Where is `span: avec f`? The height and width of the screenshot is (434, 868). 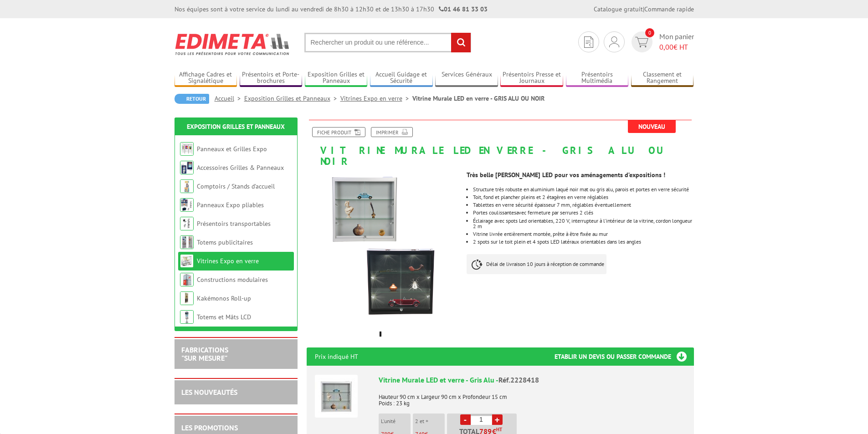
span: avec f is located at coordinates (523, 212).